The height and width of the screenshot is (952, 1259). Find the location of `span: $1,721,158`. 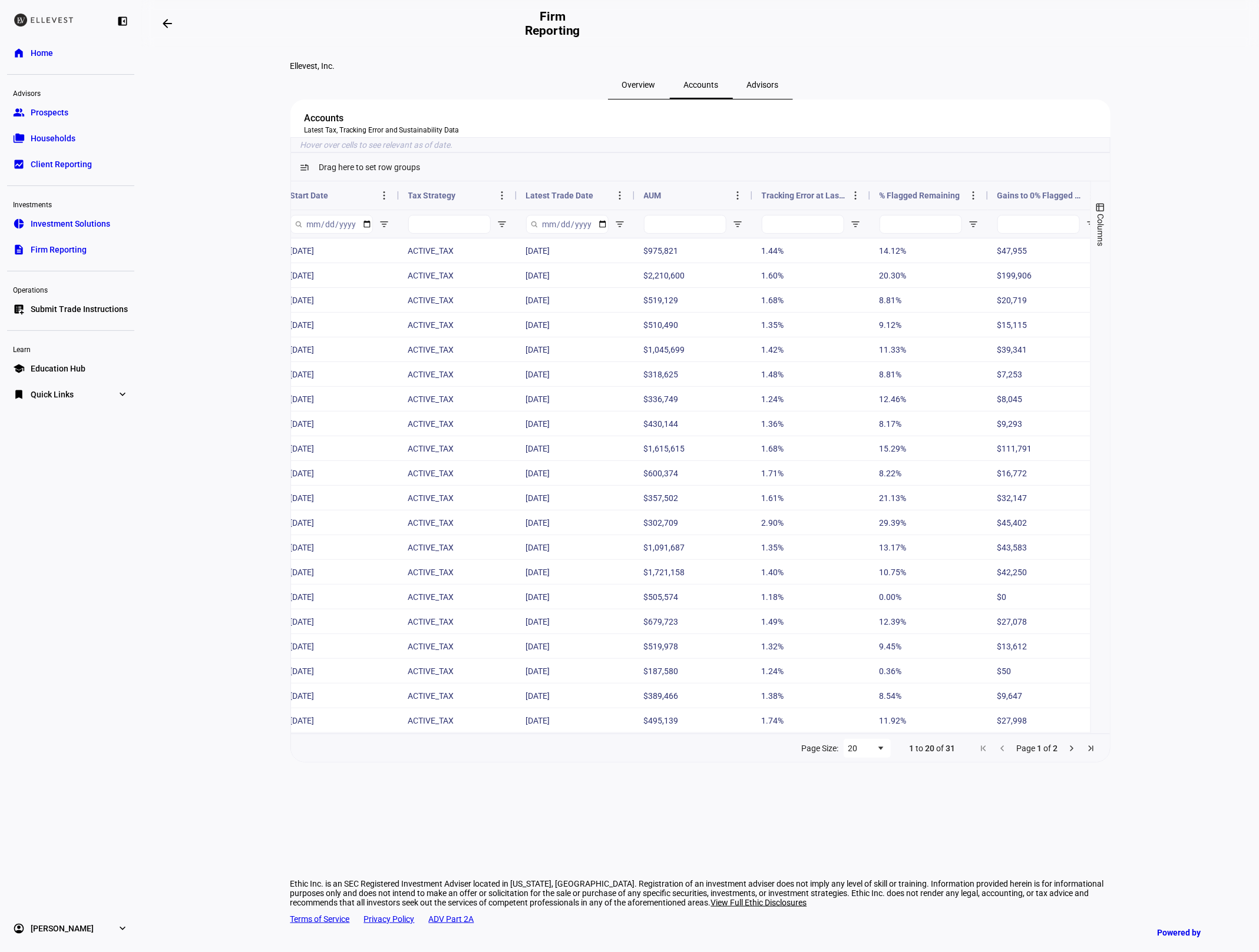

span: $1,721,158 is located at coordinates (664, 573).